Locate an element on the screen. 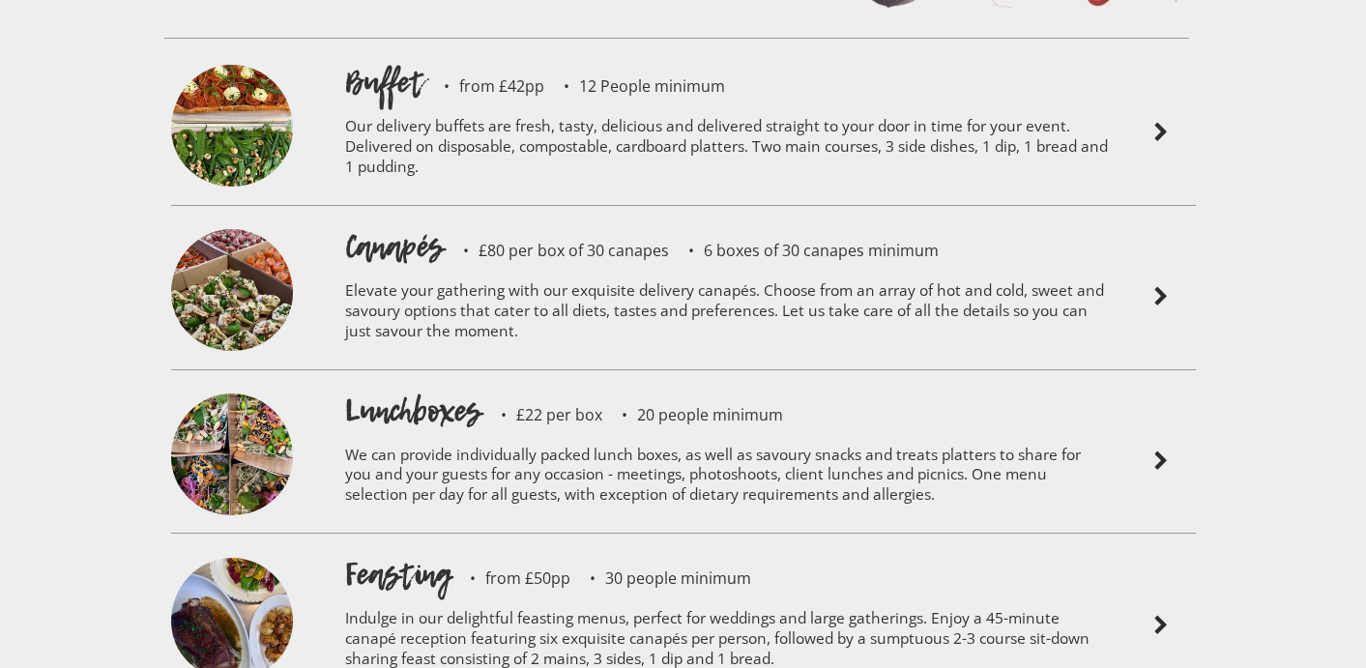 The width and height of the screenshot is (1366, 668). p: 20 people minimum is located at coordinates (692, 415).